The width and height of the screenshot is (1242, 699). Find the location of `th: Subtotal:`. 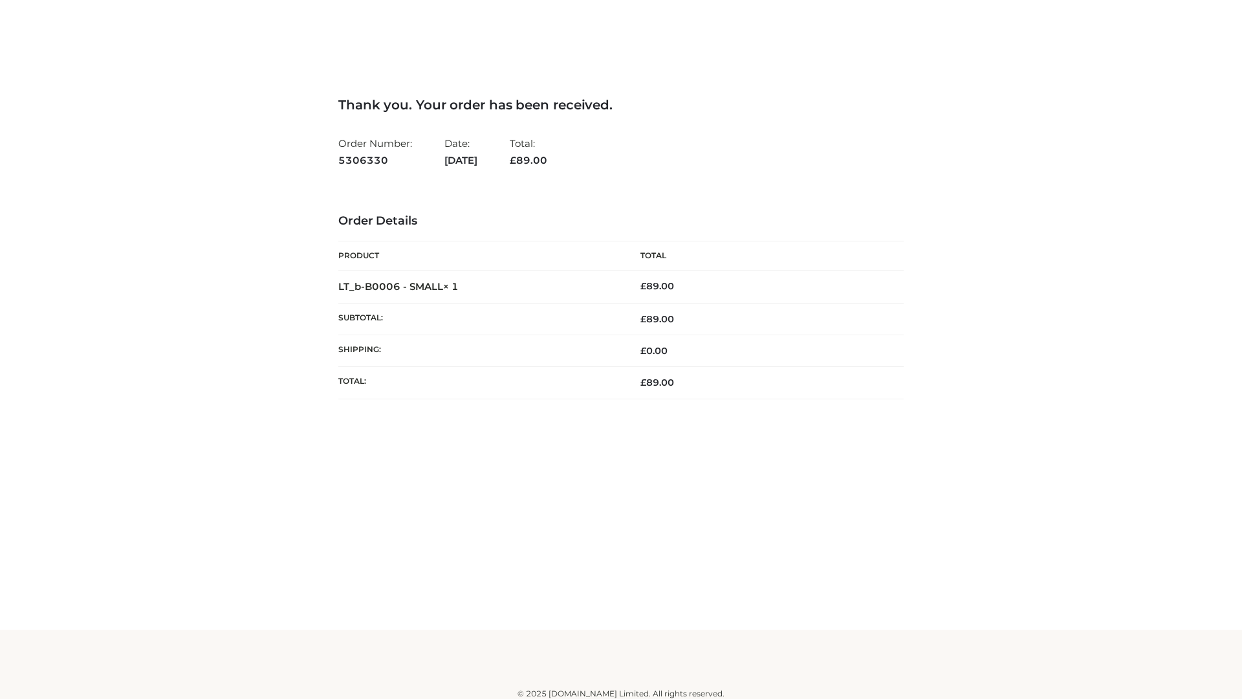

th: Subtotal: is located at coordinates (480, 318).